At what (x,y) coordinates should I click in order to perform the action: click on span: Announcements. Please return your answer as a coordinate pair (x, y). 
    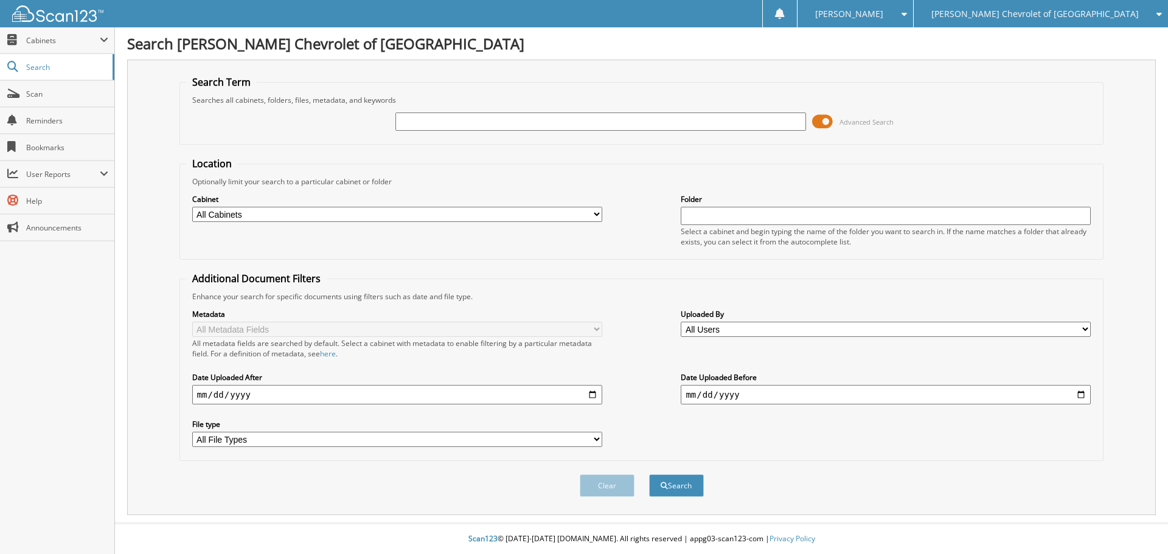
    Looking at the image, I should click on (67, 228).